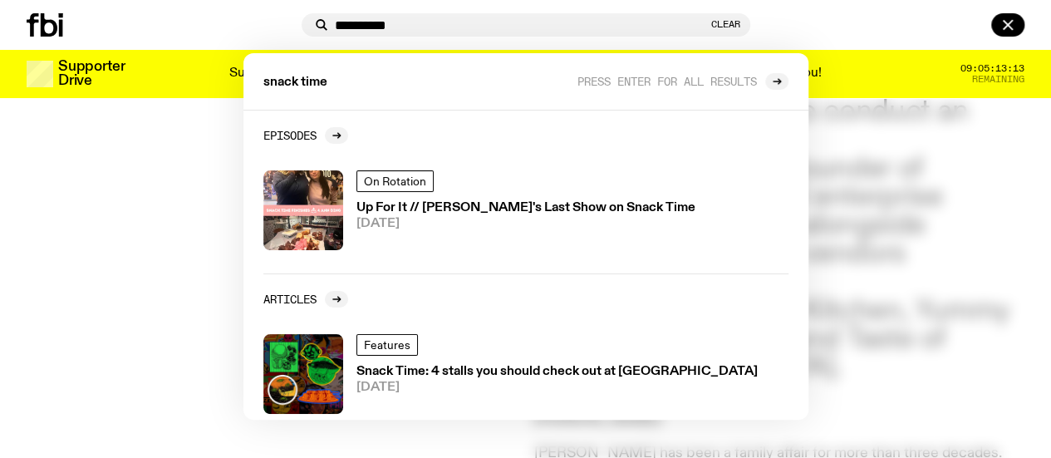  I want to click on button: Clear, so click(725, 24).